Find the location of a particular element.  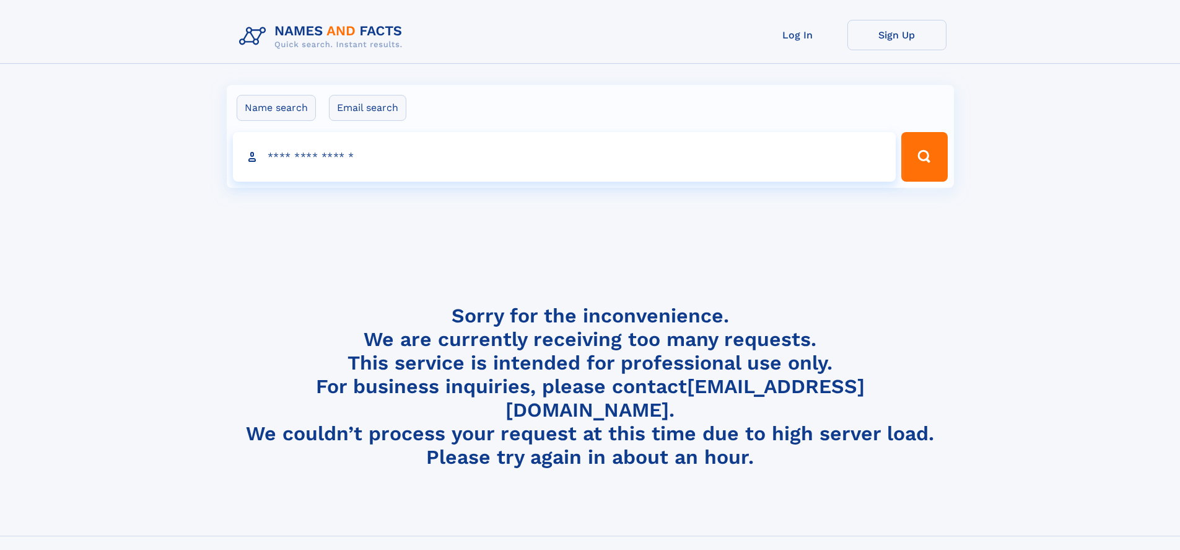

a: Sign Up is located at coordinates (897, 35).